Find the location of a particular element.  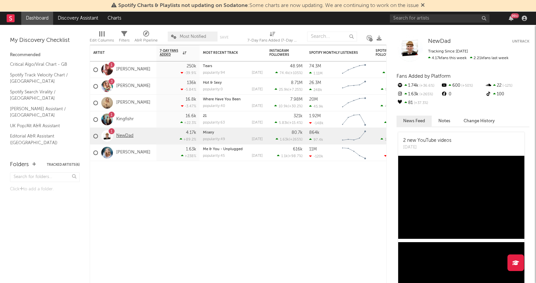

div: 21 is located at coordinates (233, 116).